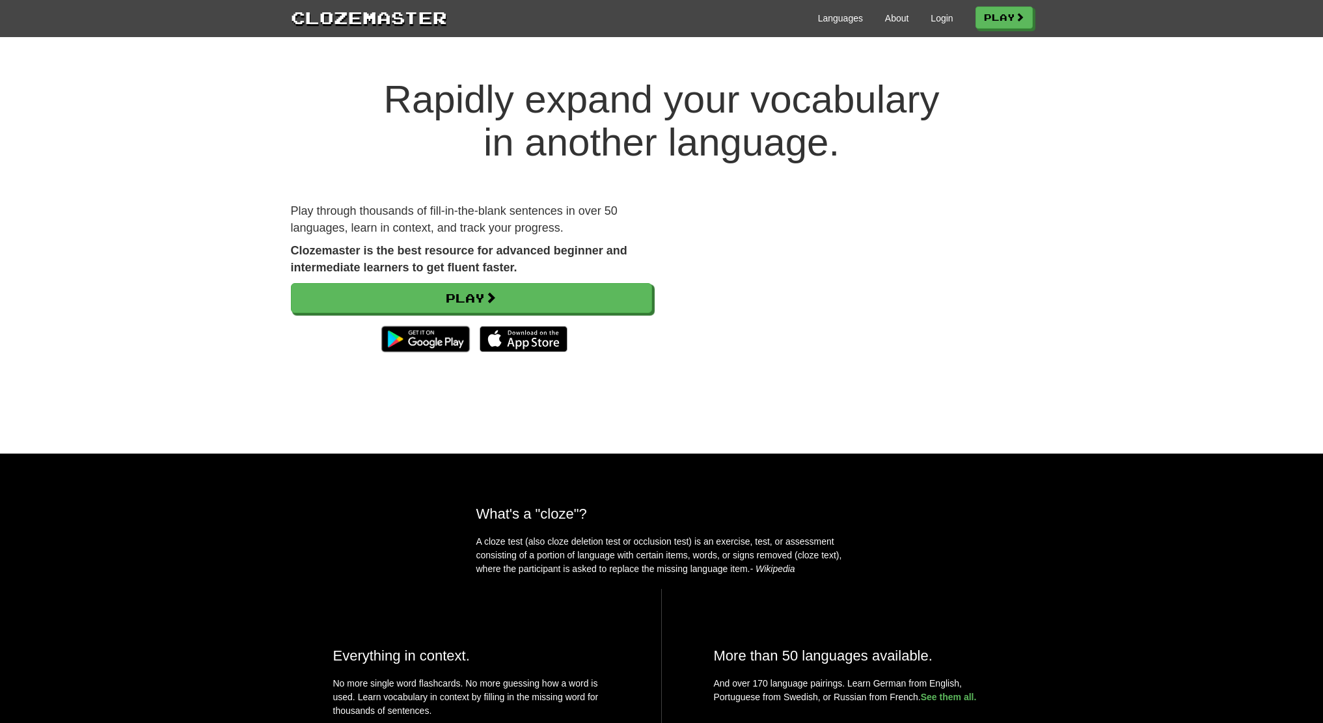  Describe the element at coordinates (852, 655) in the screenshot. I see `h2: More than 50 languages available.` at that location.